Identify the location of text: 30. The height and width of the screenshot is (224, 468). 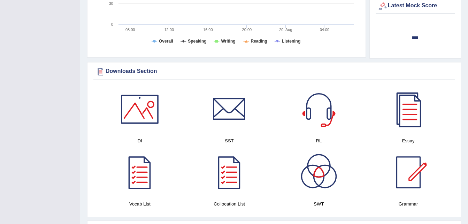
(111, 3).